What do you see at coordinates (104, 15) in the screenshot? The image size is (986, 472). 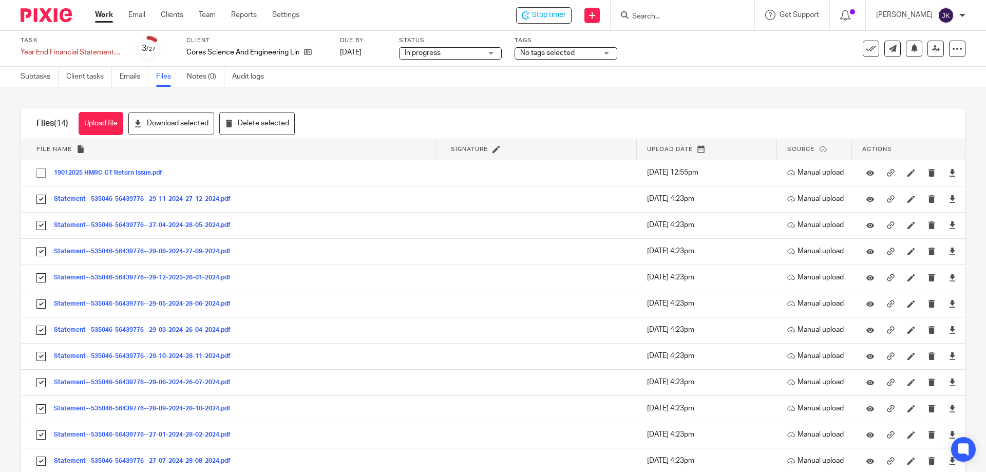 I see `a: Work` at bounding box center [104, 15].